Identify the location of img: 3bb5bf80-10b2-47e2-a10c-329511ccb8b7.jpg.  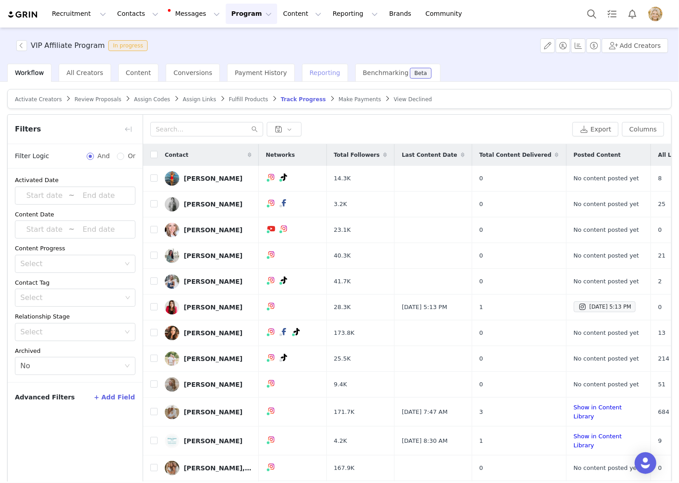
(172, 256).